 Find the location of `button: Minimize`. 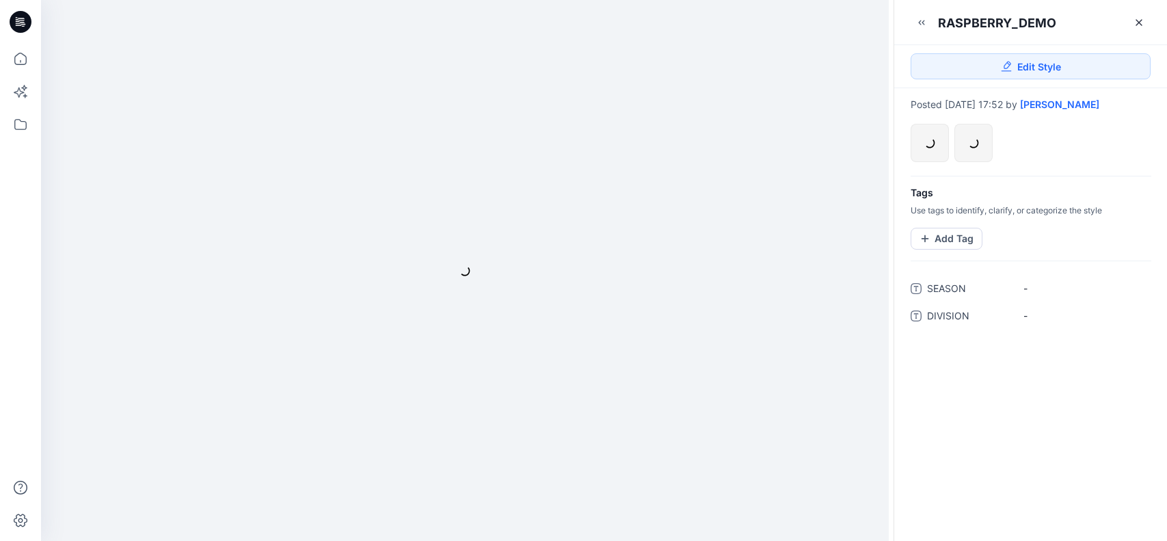

button: Minimize is located at coordinates (921, 23).